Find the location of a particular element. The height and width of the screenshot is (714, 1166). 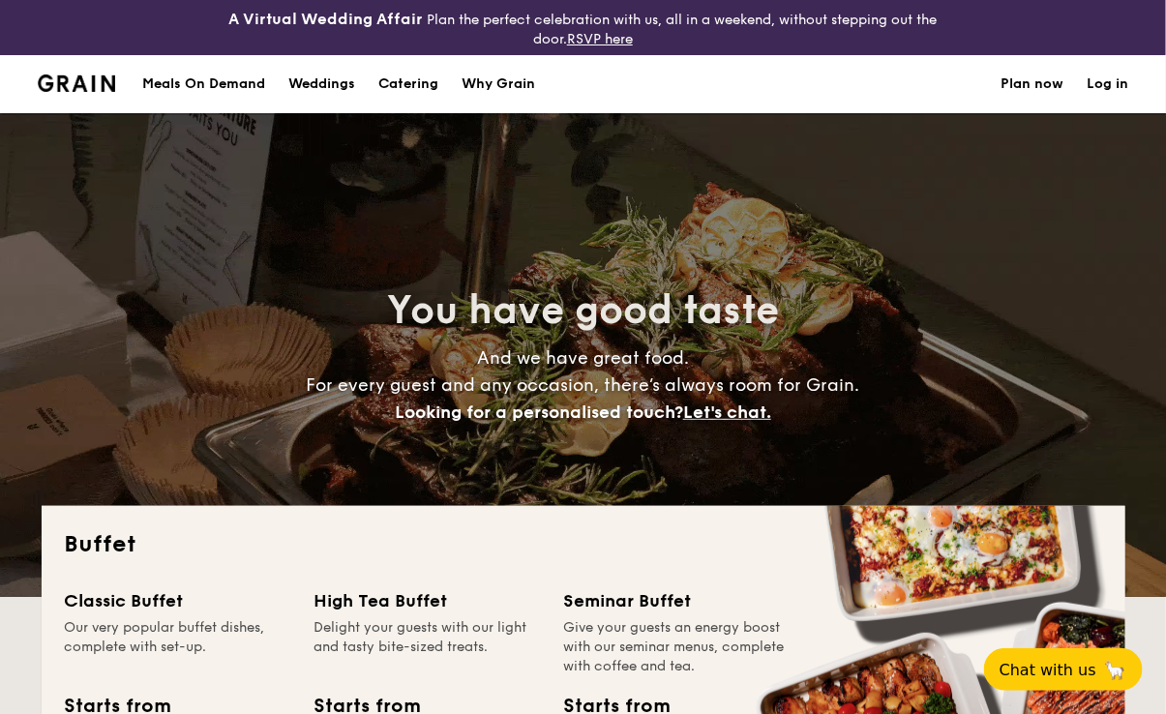

span: Chat with us is located at coordinates (1048, 670).